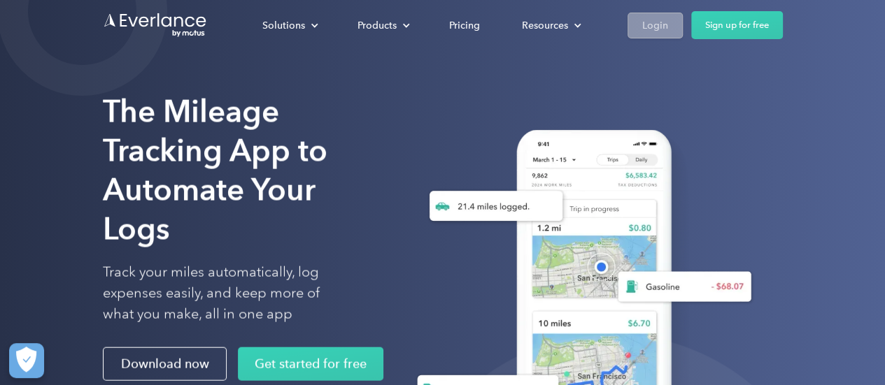  What do you see at coordinates (155, 25) in the screenshot?
I see `a: Go to homepage` at bounding box center [155, 25].